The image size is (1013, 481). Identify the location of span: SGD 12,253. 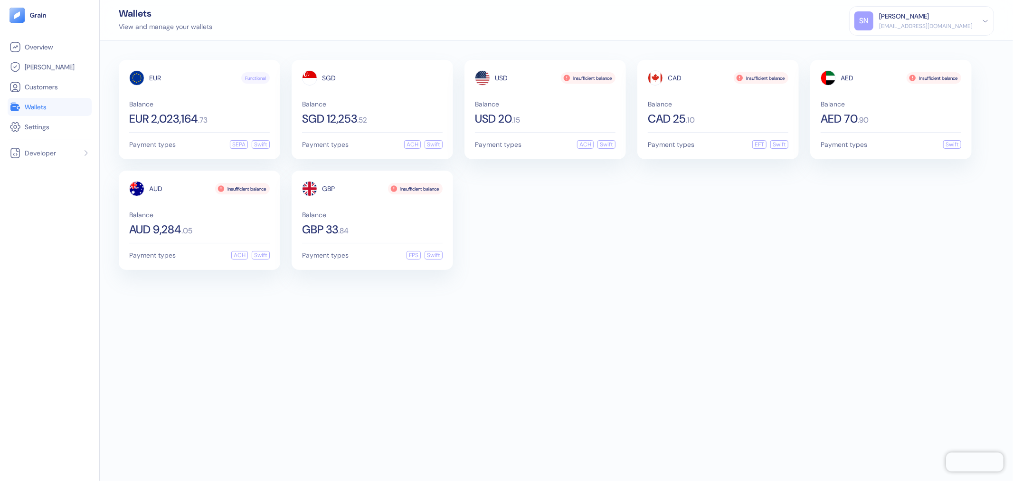
(330, 119).